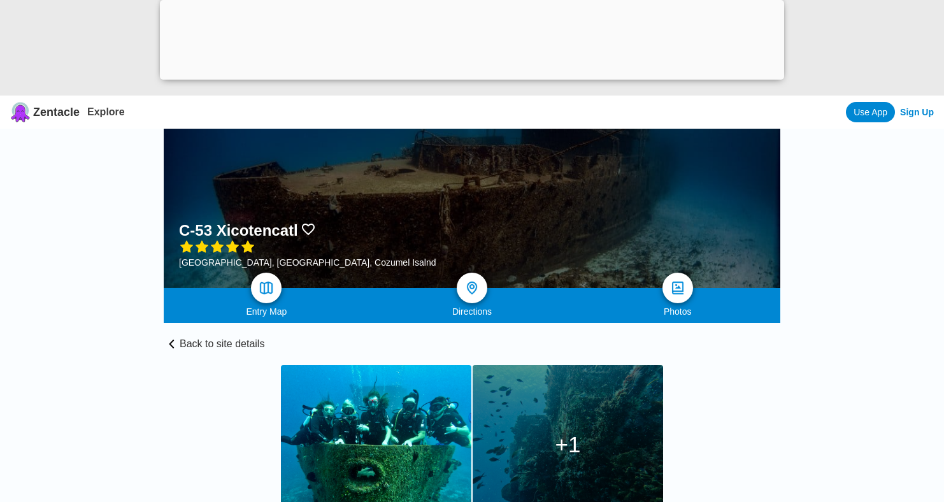  I want to click on a: Explore, so click(106, 112).